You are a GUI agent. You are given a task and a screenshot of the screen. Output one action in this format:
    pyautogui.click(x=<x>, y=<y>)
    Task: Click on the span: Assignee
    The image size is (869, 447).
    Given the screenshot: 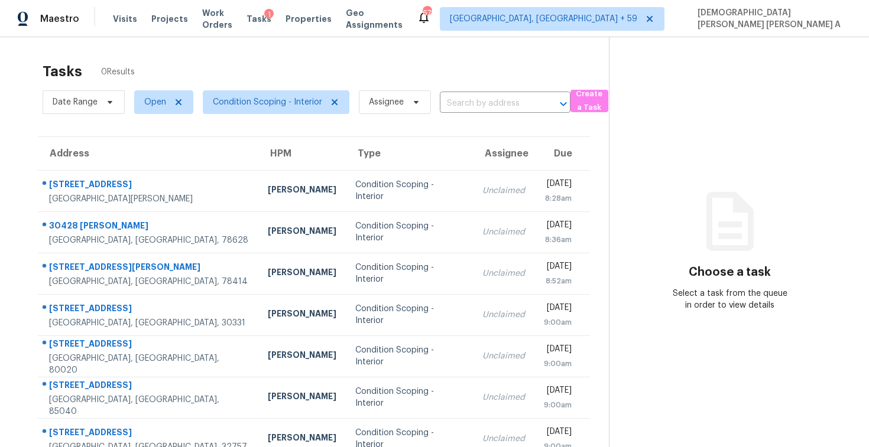 What is the action you would take?
    pyautogui.click(x=386, y=102)
    